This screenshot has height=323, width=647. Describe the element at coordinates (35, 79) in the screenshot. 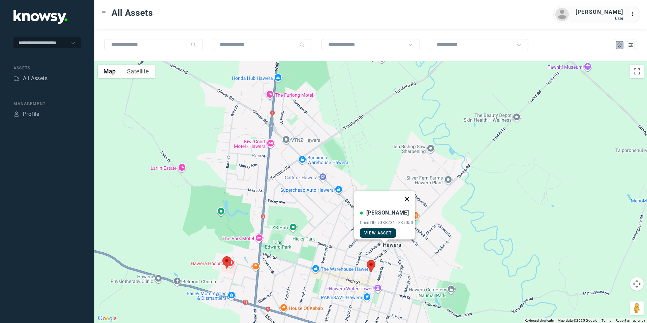

I see `div: All Assets` at that location.